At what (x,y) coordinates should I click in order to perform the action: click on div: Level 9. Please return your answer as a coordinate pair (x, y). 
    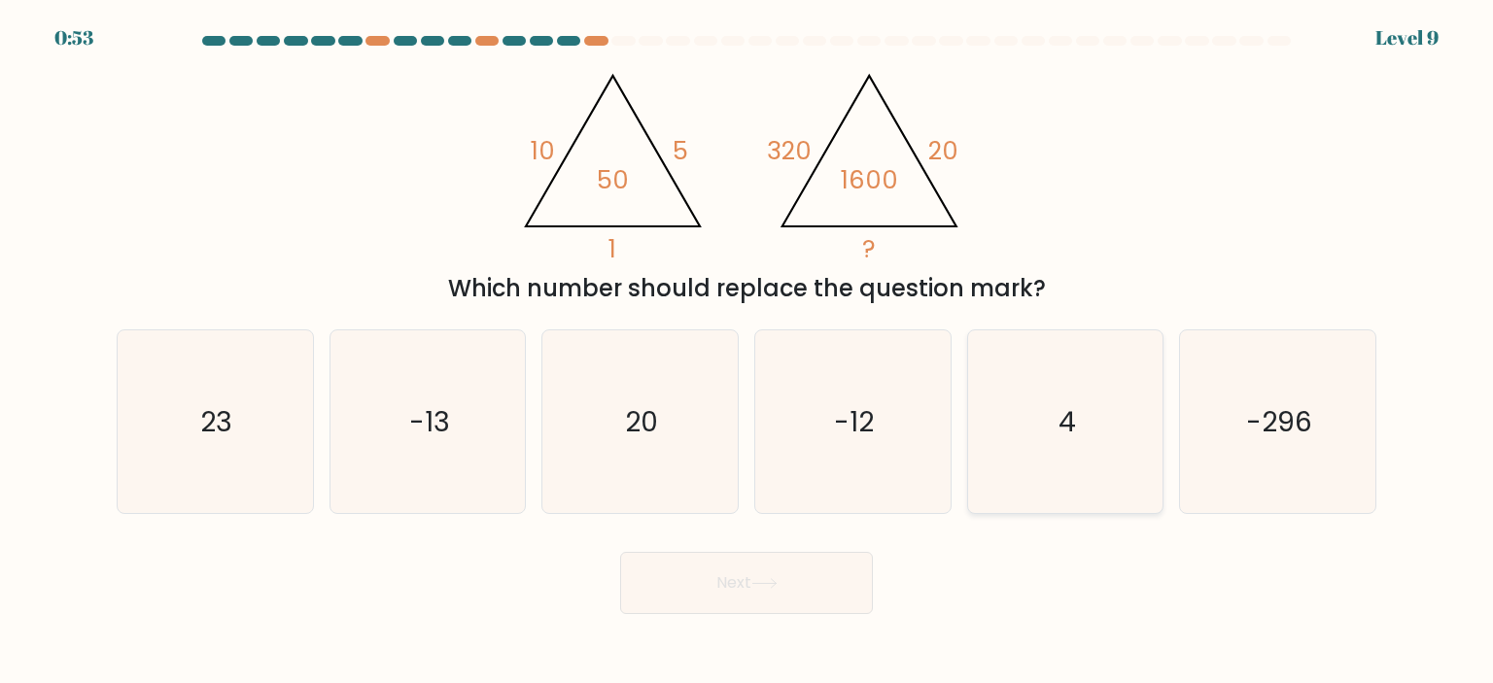
    Looking at the image, I should click on (1406, 38).